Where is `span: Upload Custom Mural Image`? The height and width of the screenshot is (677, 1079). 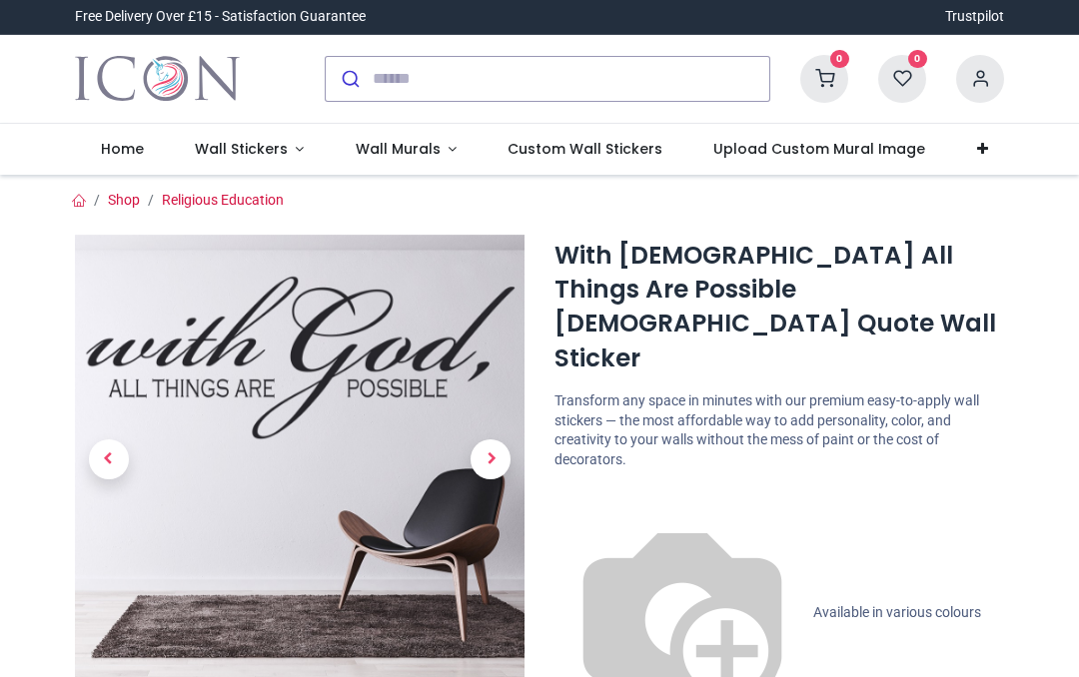 span: Upload Custom Mural Image is located at coordinates (819, 149).